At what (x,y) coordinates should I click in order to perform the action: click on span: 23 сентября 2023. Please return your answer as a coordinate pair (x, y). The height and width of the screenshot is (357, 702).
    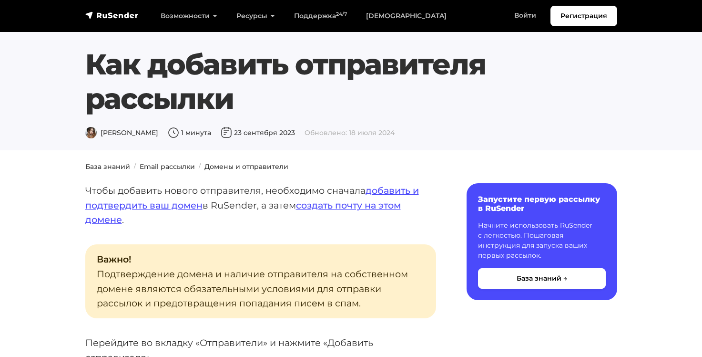
    Looking at the image, I should click on (258, 132).